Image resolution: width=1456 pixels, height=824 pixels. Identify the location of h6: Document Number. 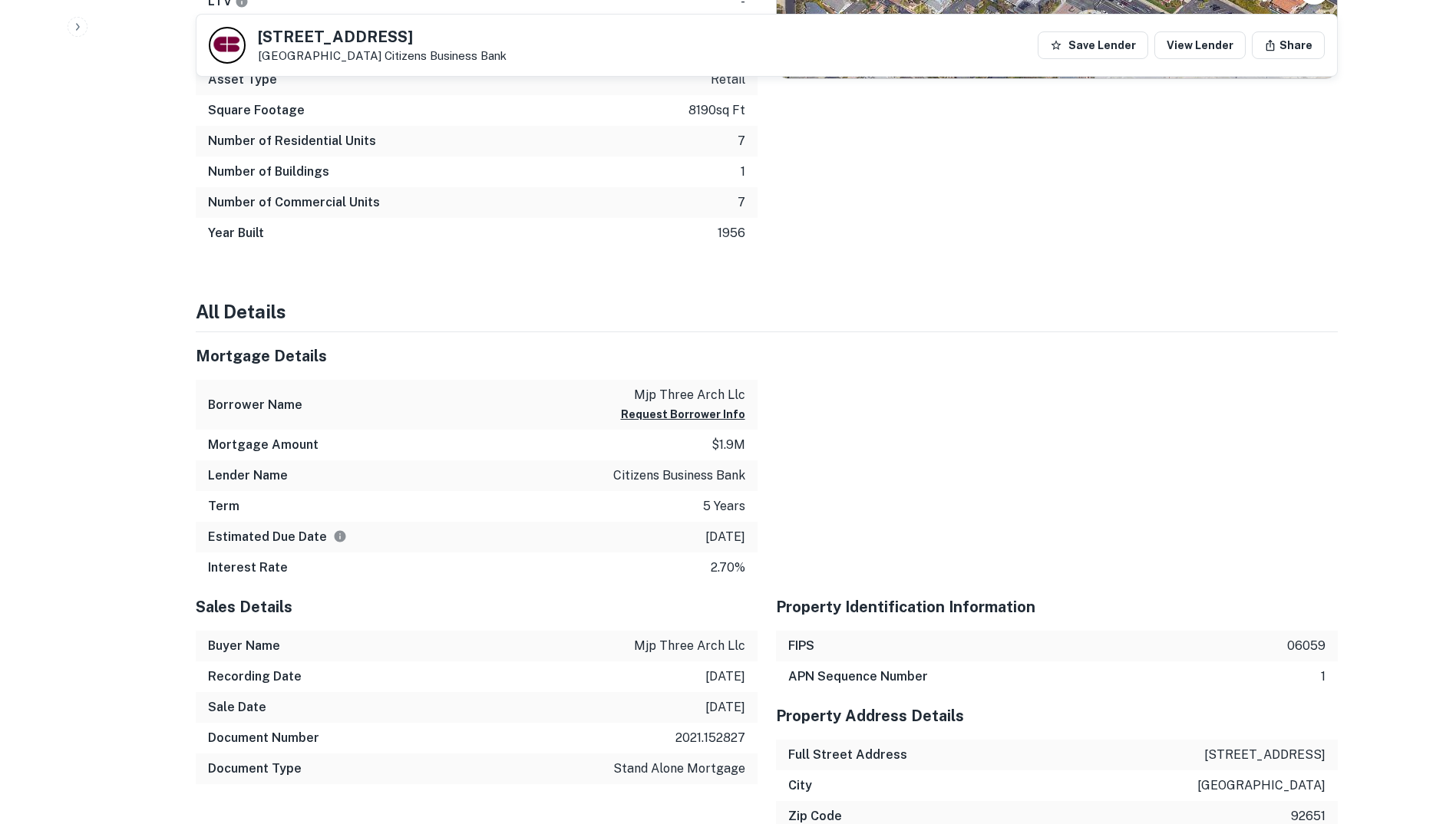
(263, 738).